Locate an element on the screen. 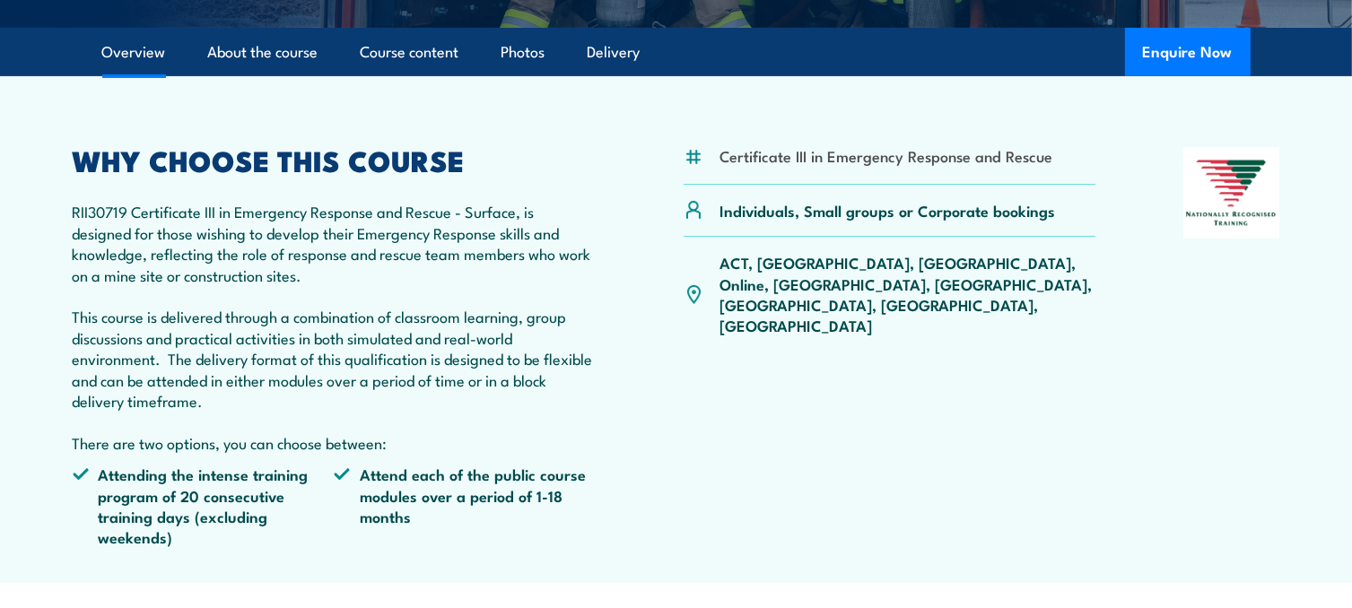  button: Enquire Now is located at coordinates (1188, 52).